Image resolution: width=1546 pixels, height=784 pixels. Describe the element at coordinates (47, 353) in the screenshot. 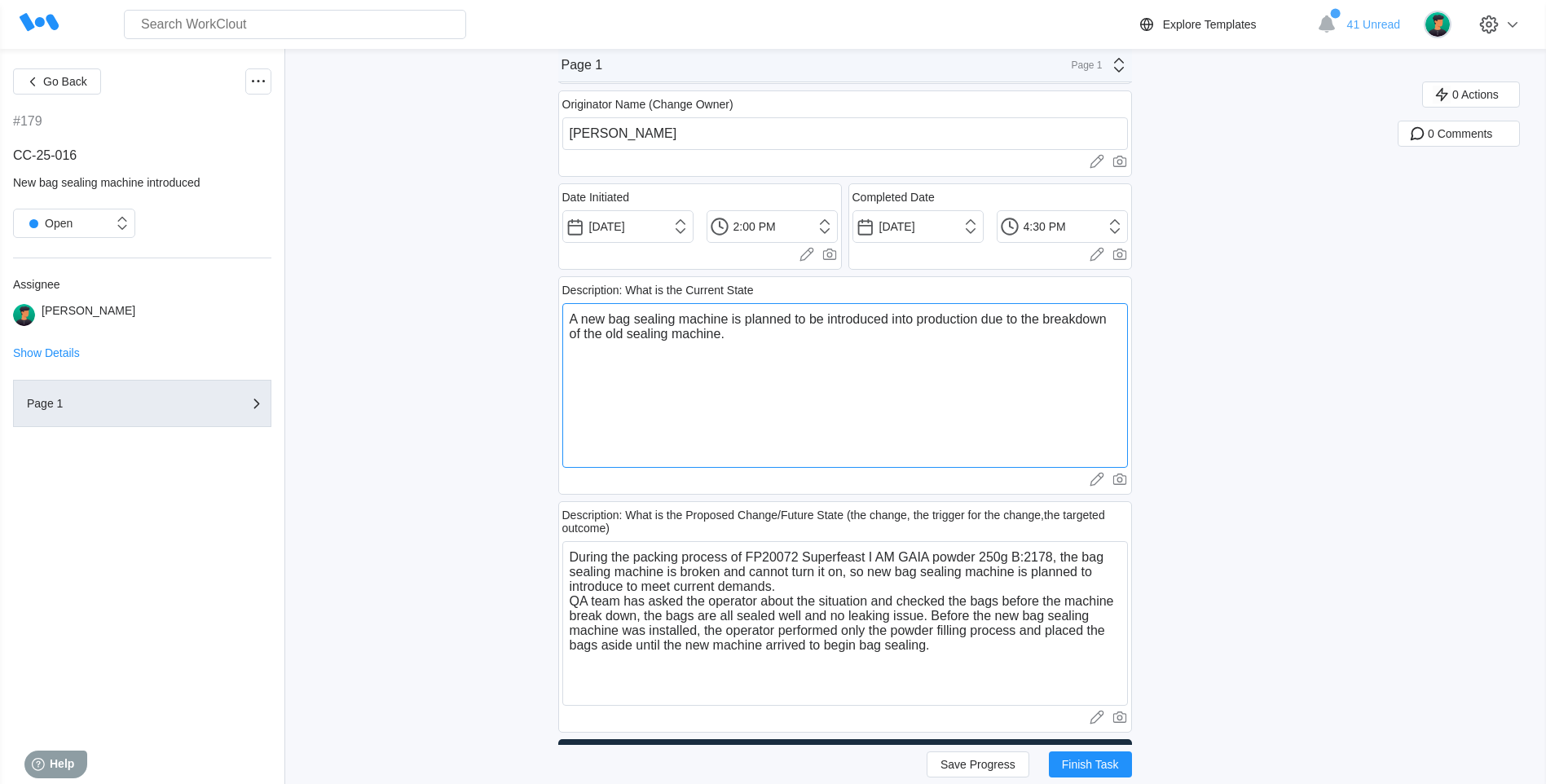

I see `span: Show Details` at that location.